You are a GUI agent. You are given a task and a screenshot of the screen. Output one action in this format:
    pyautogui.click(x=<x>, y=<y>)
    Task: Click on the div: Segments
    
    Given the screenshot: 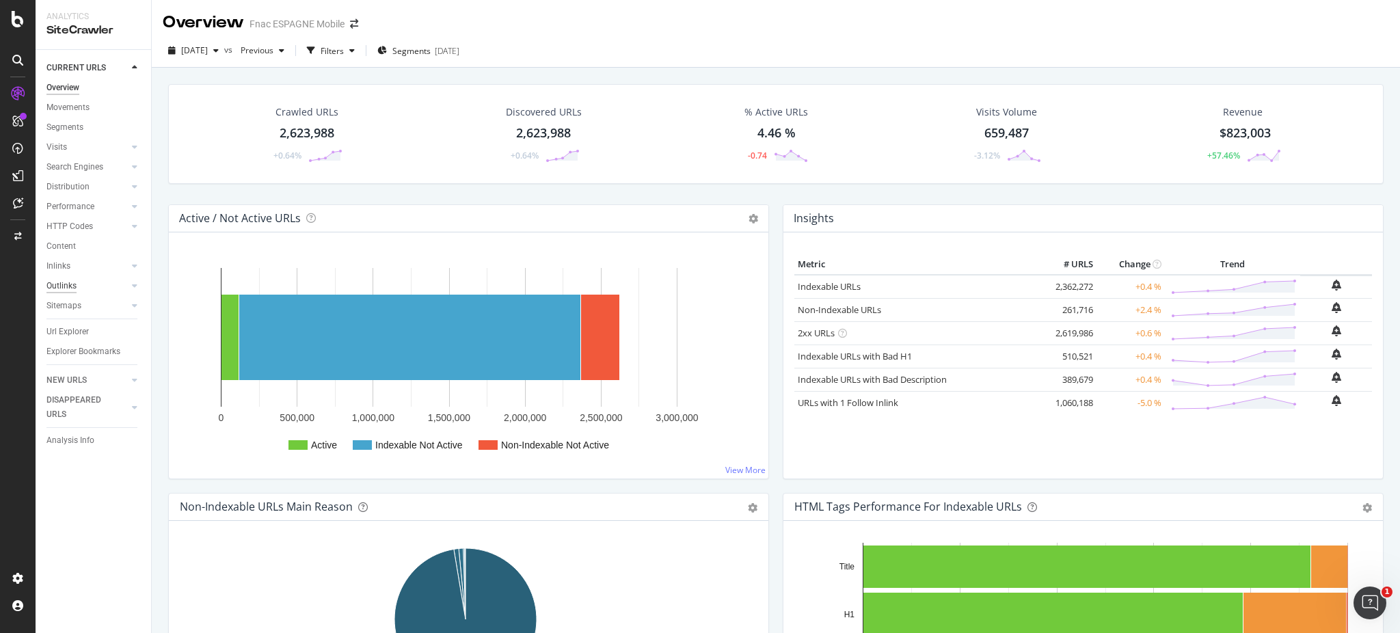 What is the action you would take?
    pyautogui.click(x=65, y=127)
    